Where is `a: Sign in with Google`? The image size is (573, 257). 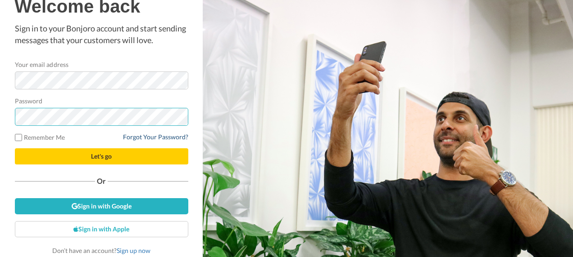 a: Sign in with Google is located at coordinates (101, 207).